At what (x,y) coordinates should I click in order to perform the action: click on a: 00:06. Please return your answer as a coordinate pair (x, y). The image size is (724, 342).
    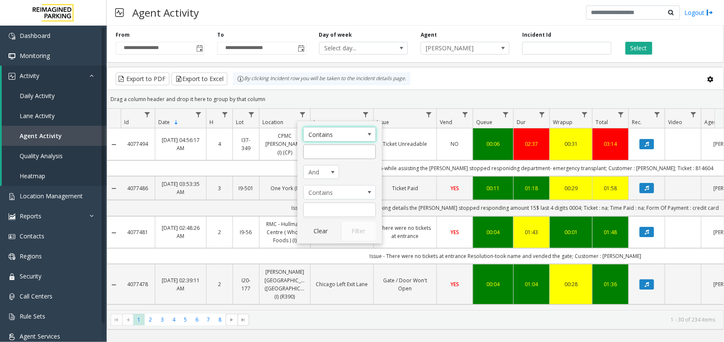
    Looking at the image, I should click on (493, 144).